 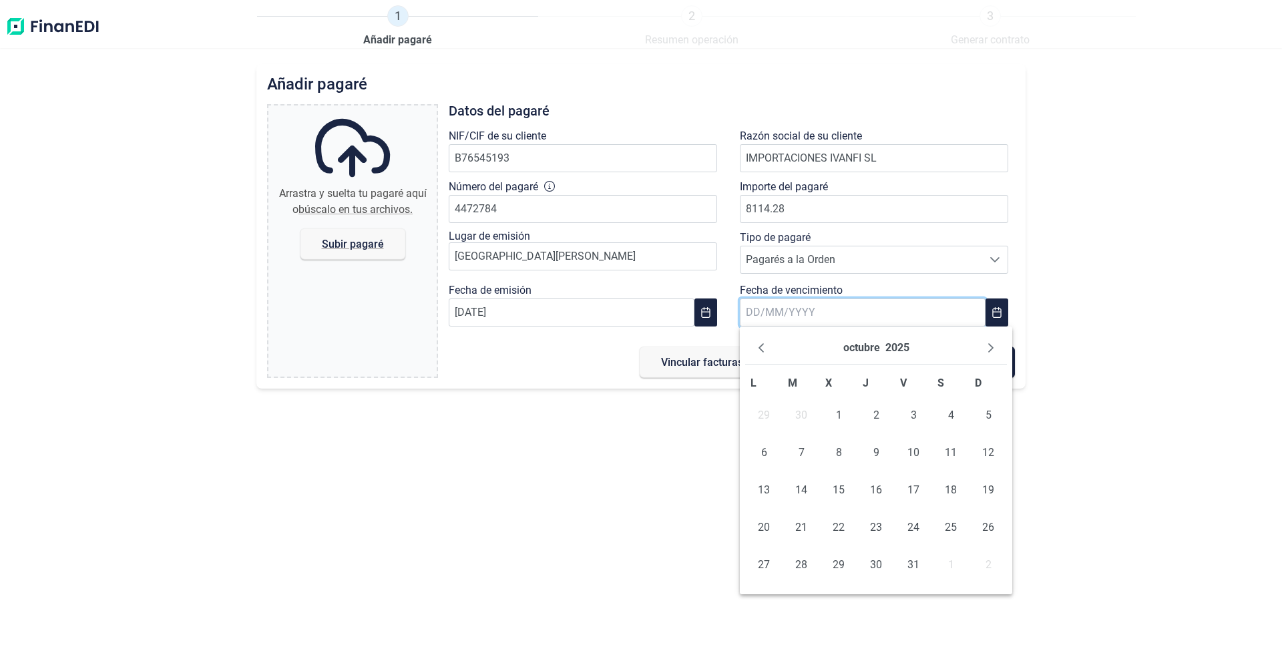 What do you see at coordinates (702, 362) in the screenshot?
I see `button: Vincular facturas` at bounding box center [702, 362].